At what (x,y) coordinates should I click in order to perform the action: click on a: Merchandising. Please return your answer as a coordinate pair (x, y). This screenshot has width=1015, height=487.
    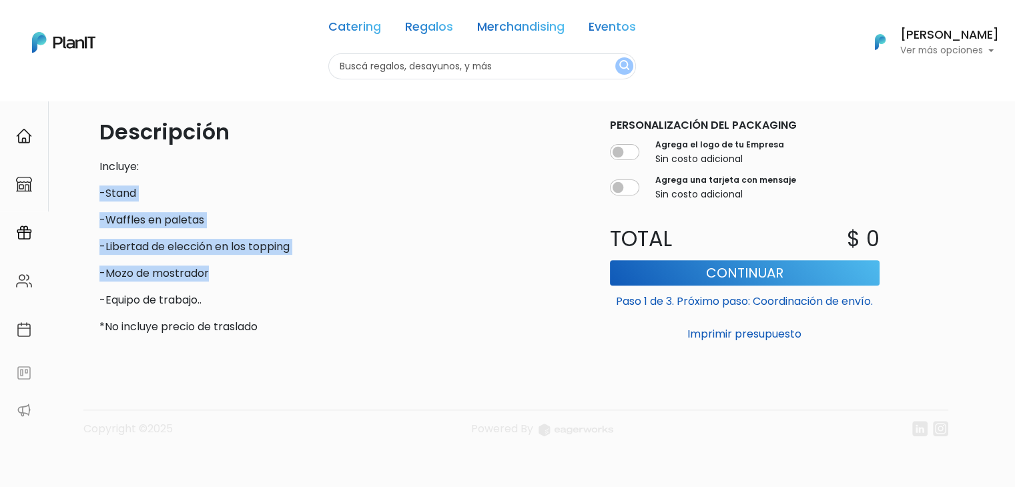
    Looking at the image, I should click on (521, 29).